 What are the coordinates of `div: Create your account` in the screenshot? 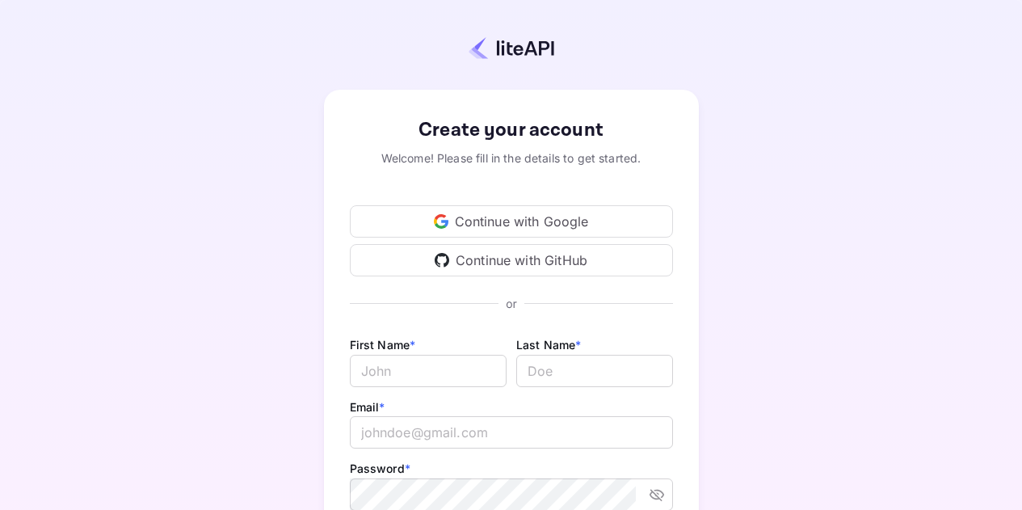 It's located at (511, 130).